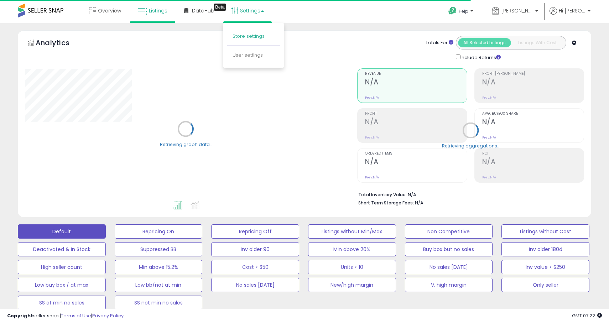  What do you see at coordinates (76, 316) in the screenshot?
I see `a: Terms of Use` at bounding box center [76, 316].